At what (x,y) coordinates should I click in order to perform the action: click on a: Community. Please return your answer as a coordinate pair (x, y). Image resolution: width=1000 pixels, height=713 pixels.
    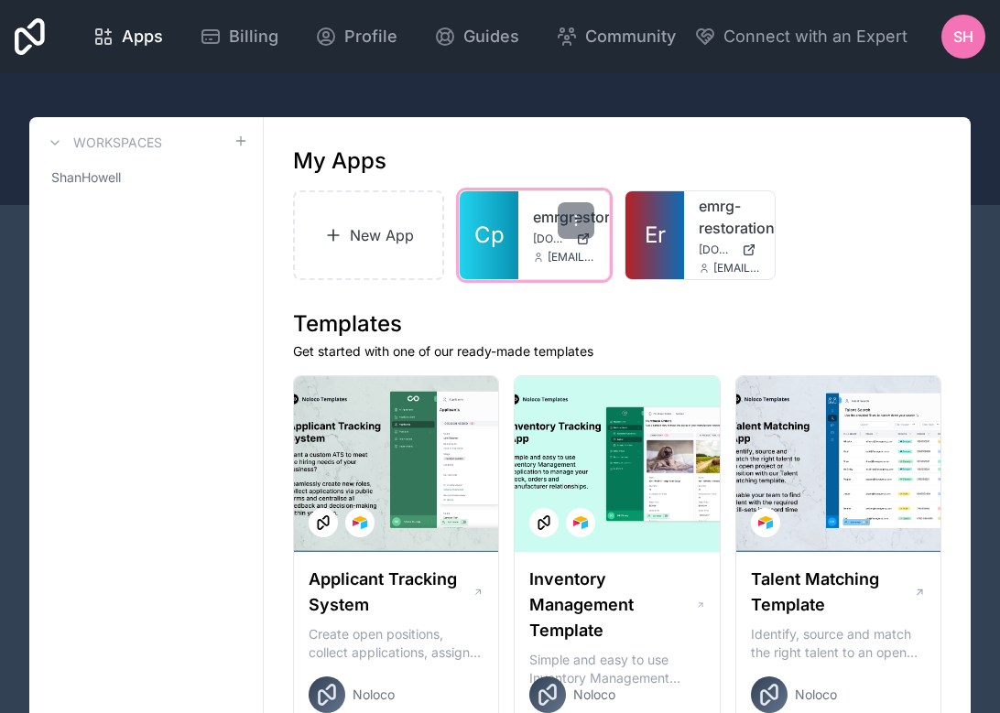
    Looking at the image, I should click on (615, 37).